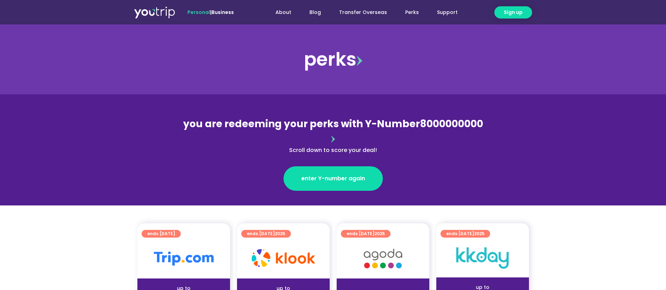 The height and width of the screenshot is (290, 666). Describe the element at coordinates (333, 136) in the screenshot. I see `div: 8000000000` at that location.